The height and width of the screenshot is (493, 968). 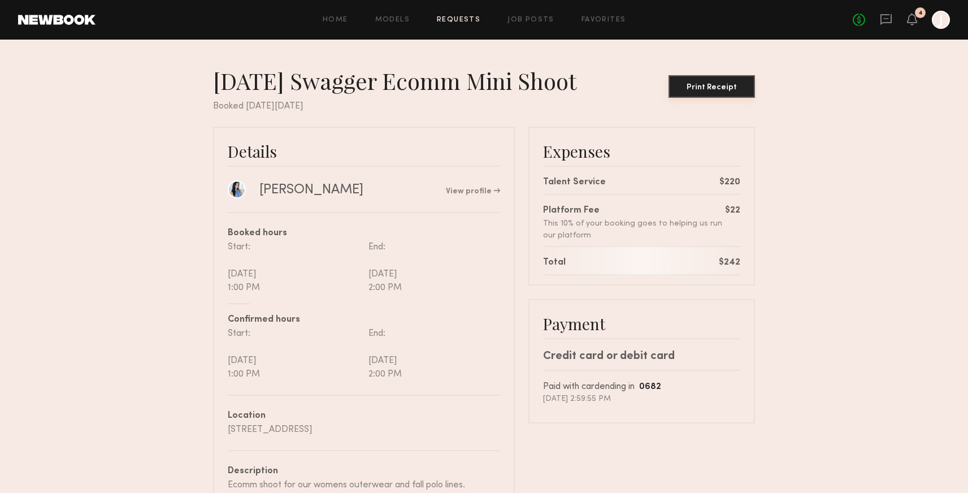 What do you see at coordinates (634, 229) in the screenshot?
I see `div: This 10% of your booking goes to helping us run our platform` at bounding box center [634, 229].